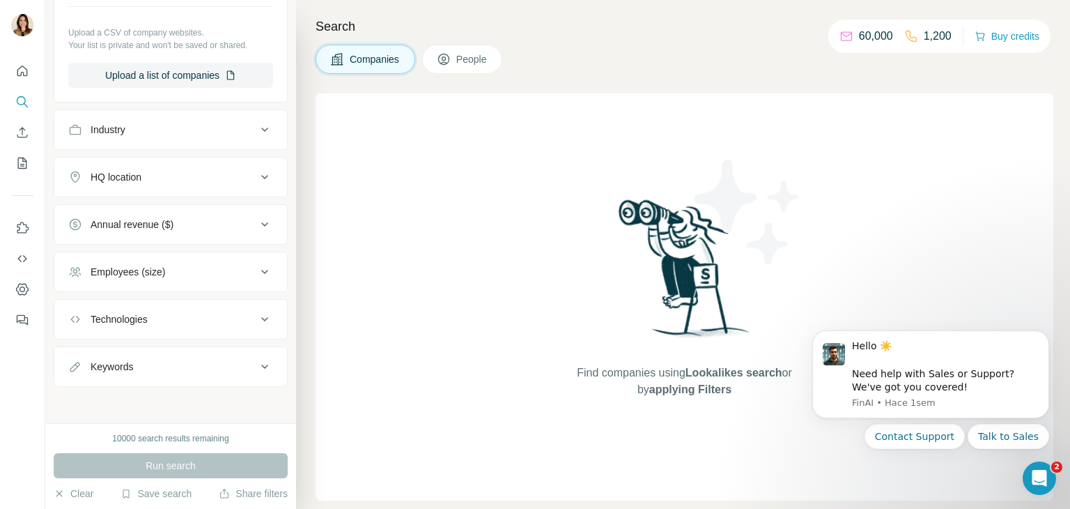  What do you see at coordinates (171, 33) in the screenshot?
I see `p: Upload a CSV of company websites.` at bounding box center [171, 33].